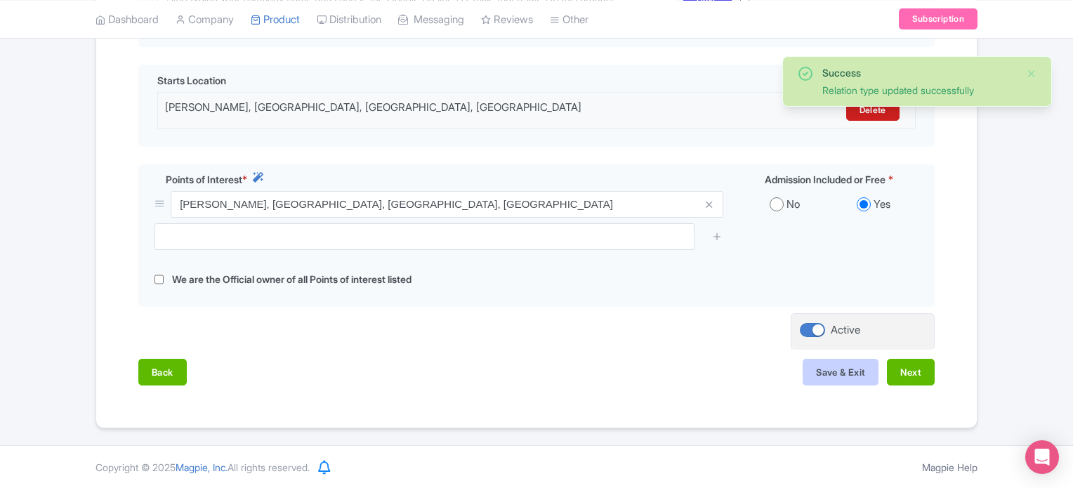  Describe the element at coordinates (938, 19) in the screenshot. I see `a: Subscription` at that location.